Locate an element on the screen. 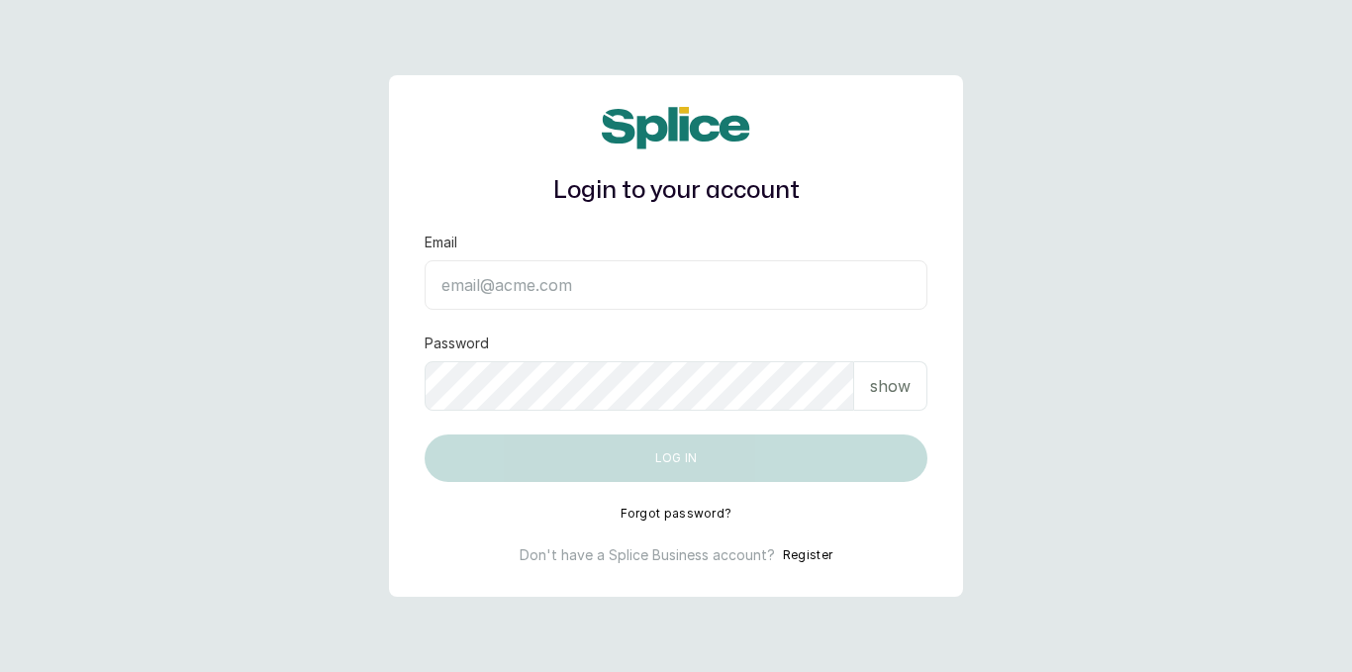 The width and height of the screenshot is (1352, 672). label: Email is located at coordinates (441, 243).